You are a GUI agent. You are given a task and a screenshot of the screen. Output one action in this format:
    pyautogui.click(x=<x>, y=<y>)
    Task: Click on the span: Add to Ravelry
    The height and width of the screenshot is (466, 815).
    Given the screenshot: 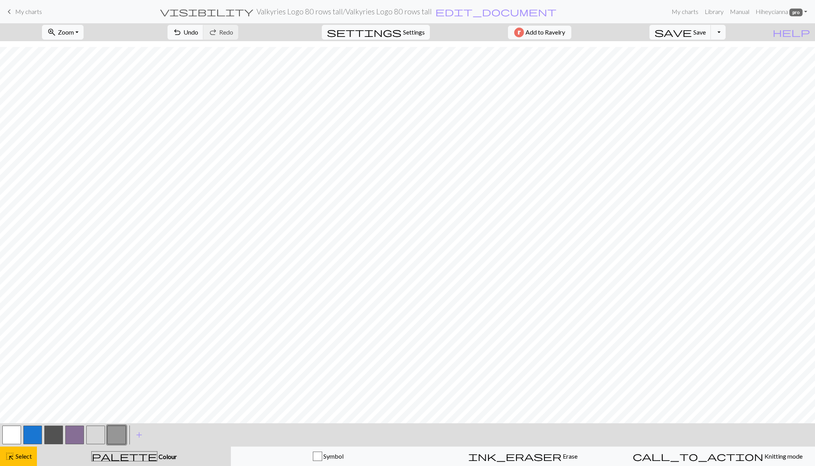 What is the action you would take?
    pyautogui.click(x=545, y=32)
    